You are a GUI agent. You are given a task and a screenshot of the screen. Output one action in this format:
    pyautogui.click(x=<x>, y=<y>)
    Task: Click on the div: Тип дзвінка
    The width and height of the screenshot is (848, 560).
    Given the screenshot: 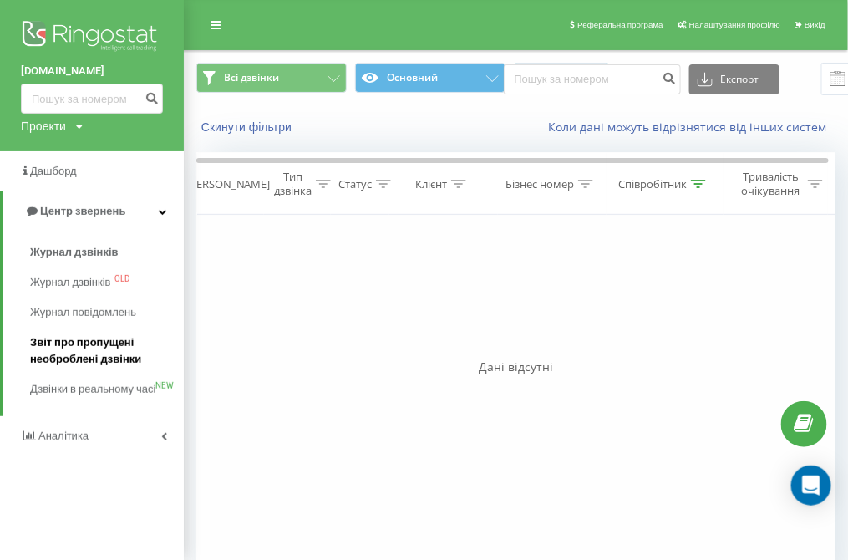 What is the action you would take?
    pyautogui.click(x=293, y=184)
    